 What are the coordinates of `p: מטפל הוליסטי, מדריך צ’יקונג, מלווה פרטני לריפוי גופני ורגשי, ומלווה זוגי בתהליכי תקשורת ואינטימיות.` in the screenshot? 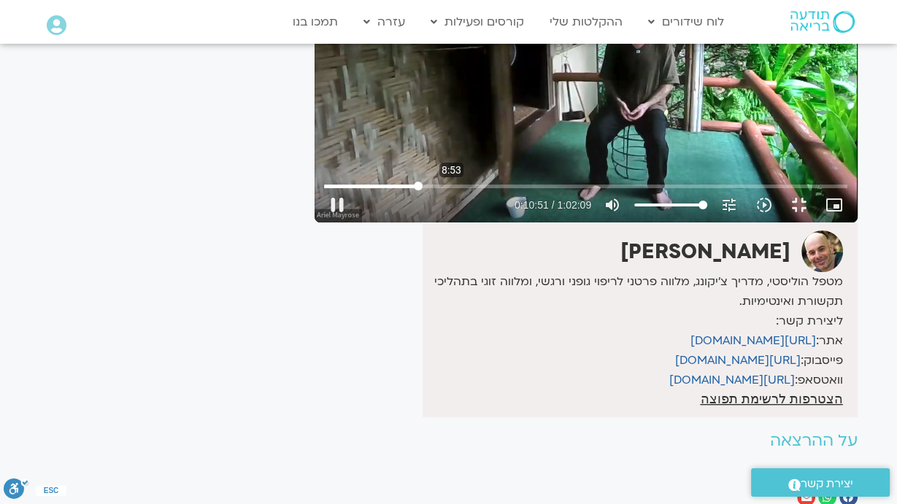 It's located at (634, 292).